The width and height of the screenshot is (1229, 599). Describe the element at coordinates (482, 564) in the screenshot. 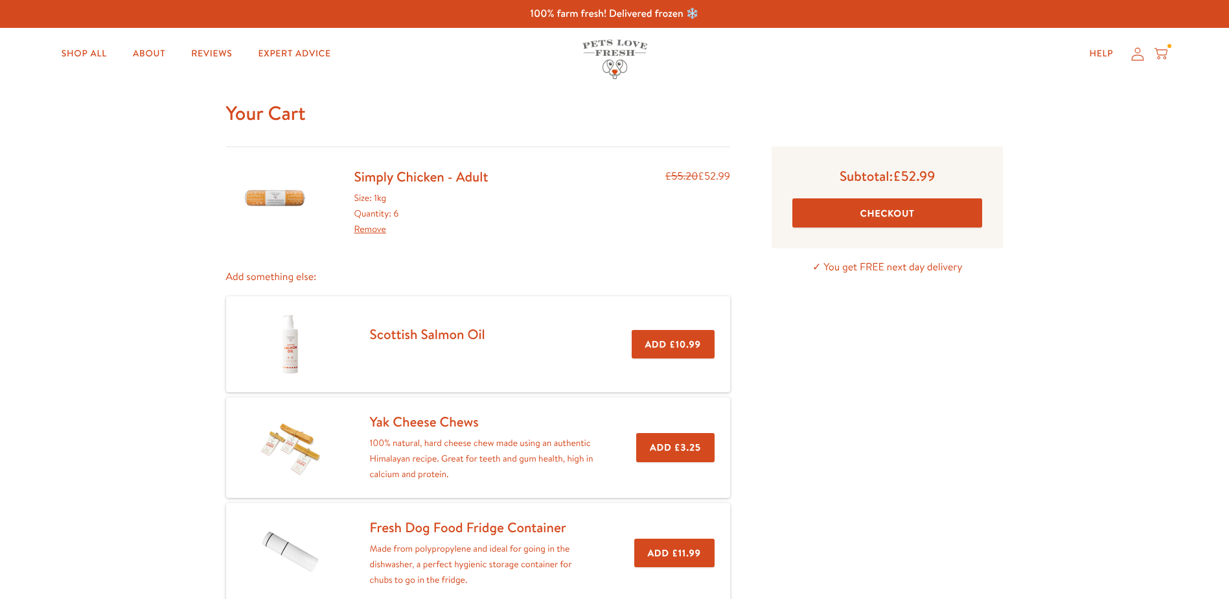

I see `p: Made from polypropylene and ideal for going in the dishwasher, a perfect hygienic storage contain...` at that location.